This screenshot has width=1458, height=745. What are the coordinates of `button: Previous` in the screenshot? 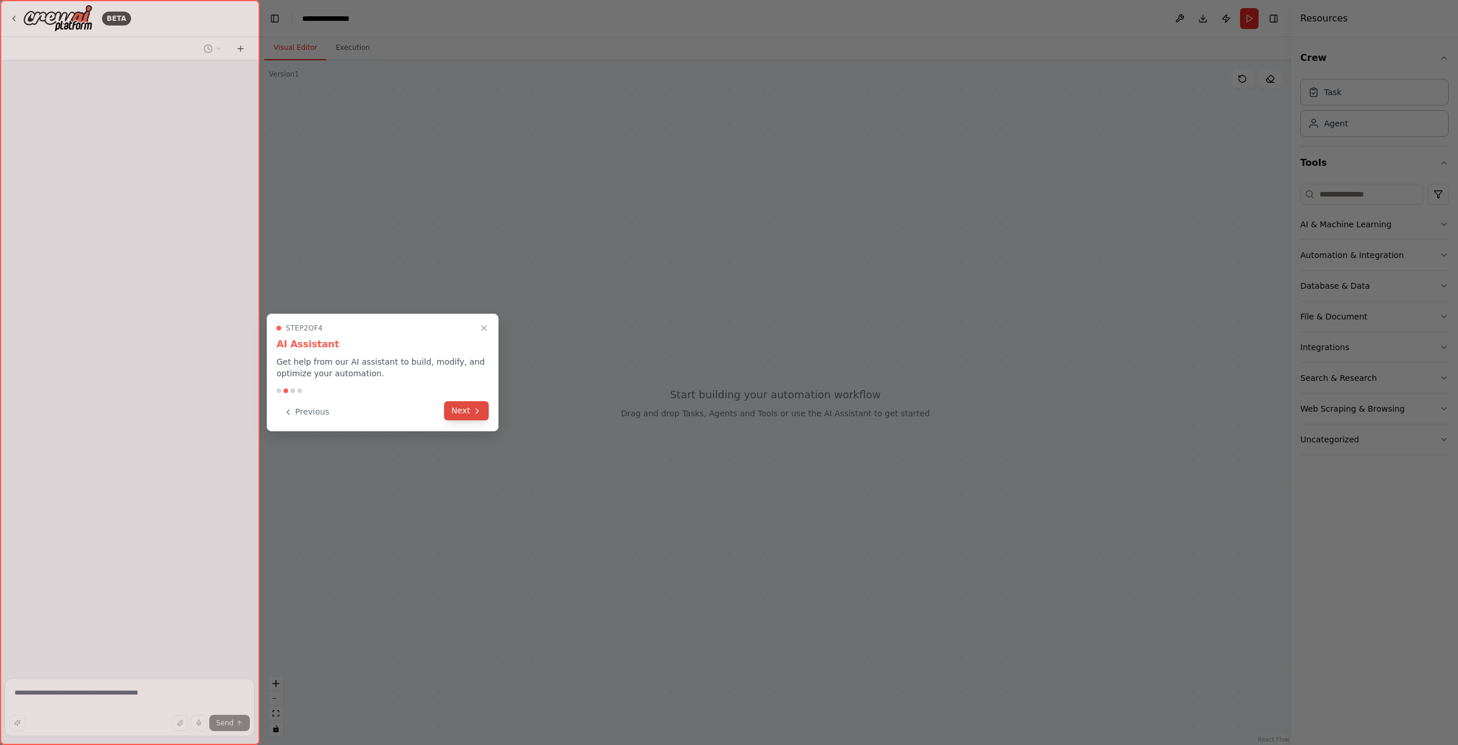 It's located at (306, 411).